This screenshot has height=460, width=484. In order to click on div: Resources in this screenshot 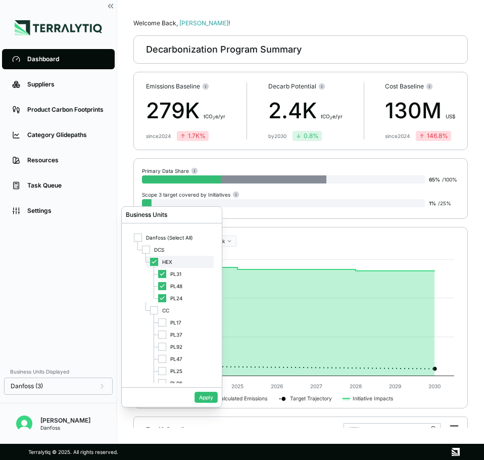, I will do `click(66, 160)`.